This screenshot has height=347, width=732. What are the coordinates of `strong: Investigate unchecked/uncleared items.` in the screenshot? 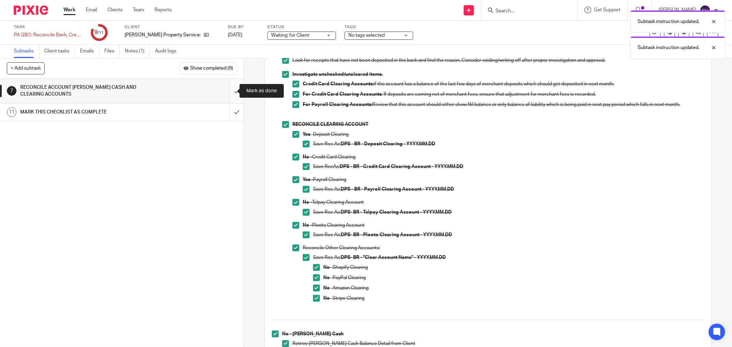 It's located at (337, 74).